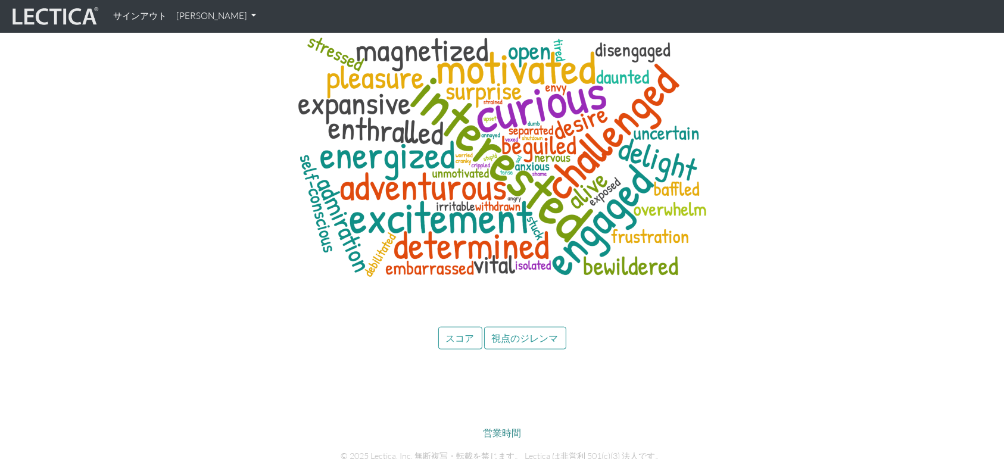 The width and height of the screenshot is (1004, 459). Describe the element at coordinates (525, 337) in the screenshot. I see `font: 視点のジレンマ` at that location.